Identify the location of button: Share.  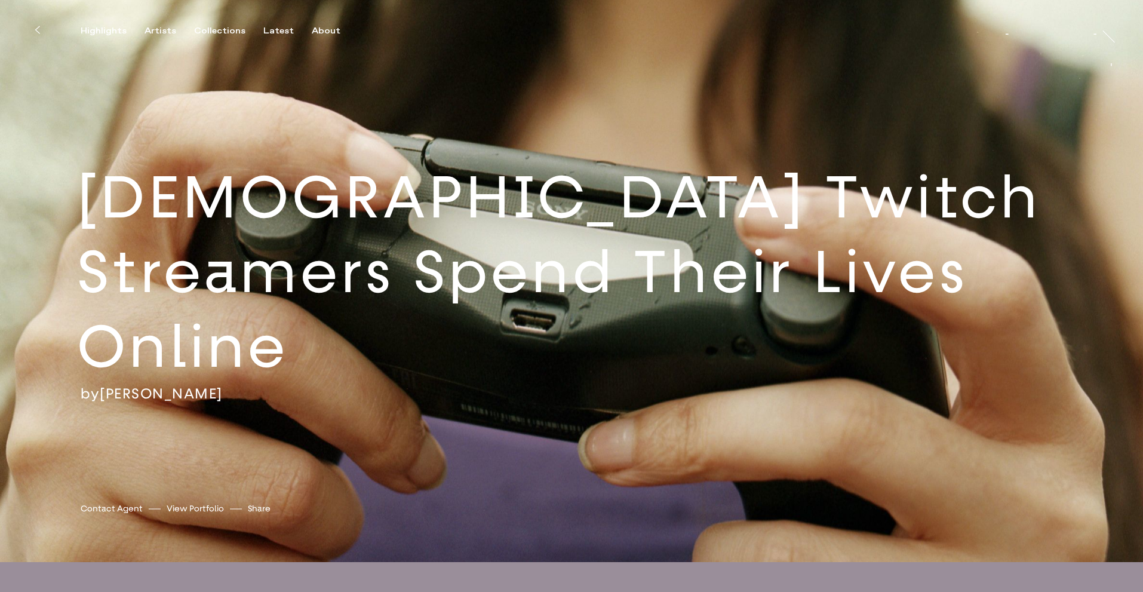
(259, 508).